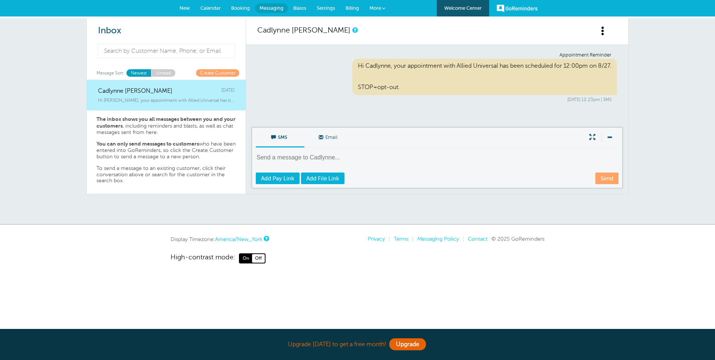 Image resolution: width=715 pixels, height=360 pixels. Describe the element at coordinates (166, 175) in the screenshot. I see `p: To send a message to an existing customer, click their conversation above or search for the custo...` at that location.